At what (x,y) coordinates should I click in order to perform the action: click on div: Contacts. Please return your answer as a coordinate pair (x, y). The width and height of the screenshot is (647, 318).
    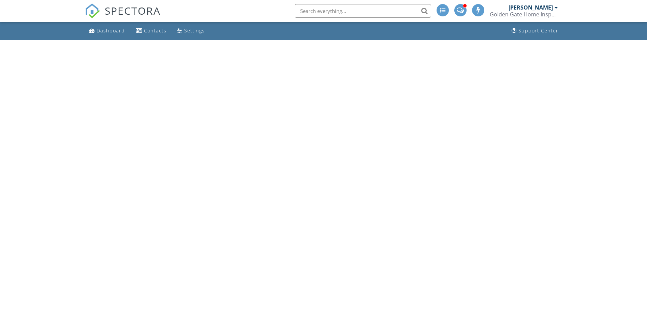
    Looking at the image, I should click on (155, 30).